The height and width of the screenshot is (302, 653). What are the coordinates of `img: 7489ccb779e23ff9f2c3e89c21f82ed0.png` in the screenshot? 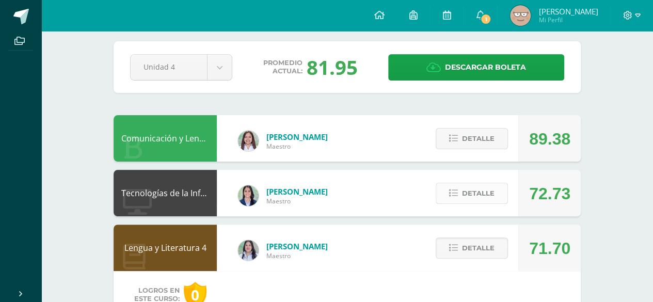 It's located at (248, 196).